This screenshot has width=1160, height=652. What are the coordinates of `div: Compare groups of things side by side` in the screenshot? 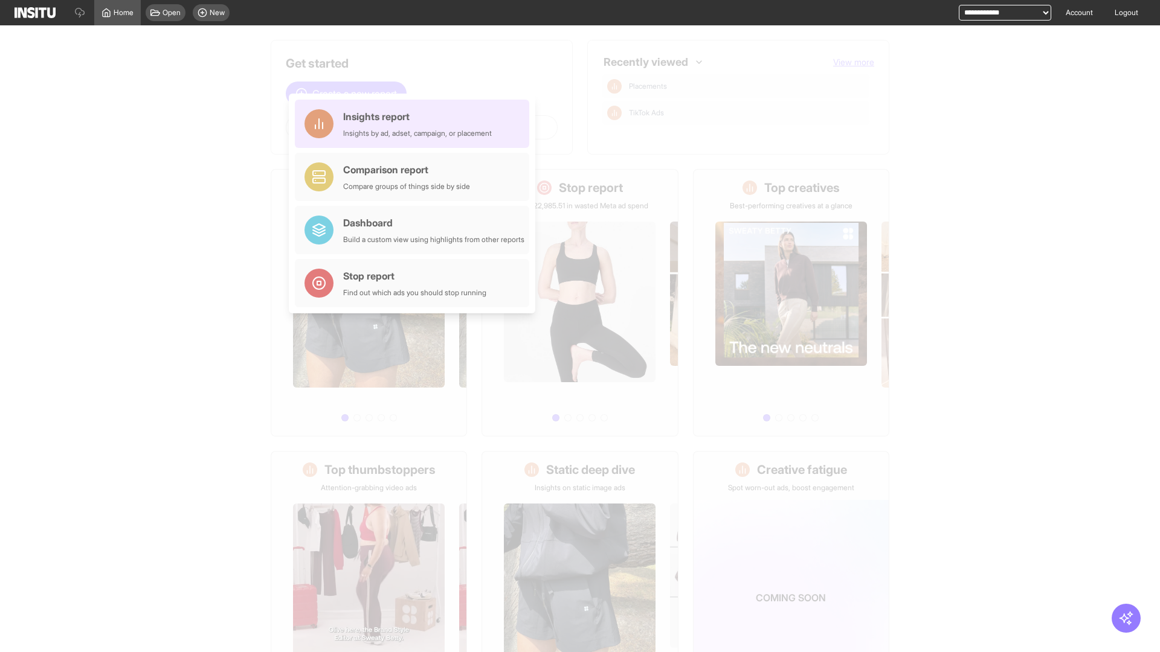 It's located at (407, 187).